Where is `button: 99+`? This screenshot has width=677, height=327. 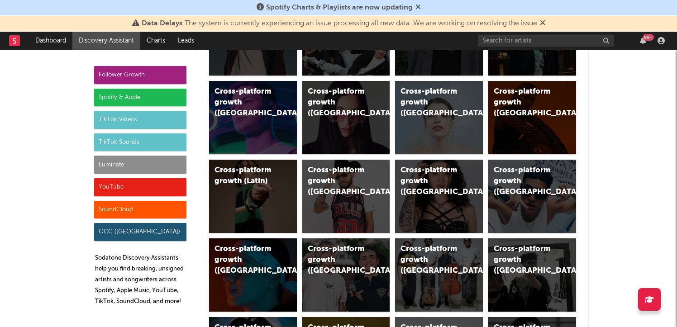 button: 99+ is located at coordinates (643, 41).